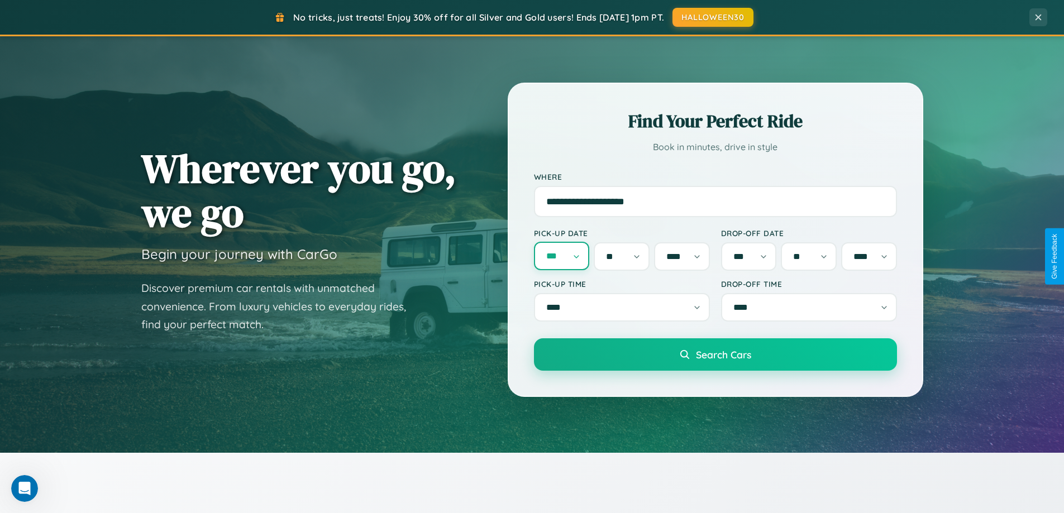 This screenshot has height=513, width=1064. What do you see at coordinates (299, 190) in the screenshot?
I see `h1: Wherever you go, we go` at bounding box center [299, 190].